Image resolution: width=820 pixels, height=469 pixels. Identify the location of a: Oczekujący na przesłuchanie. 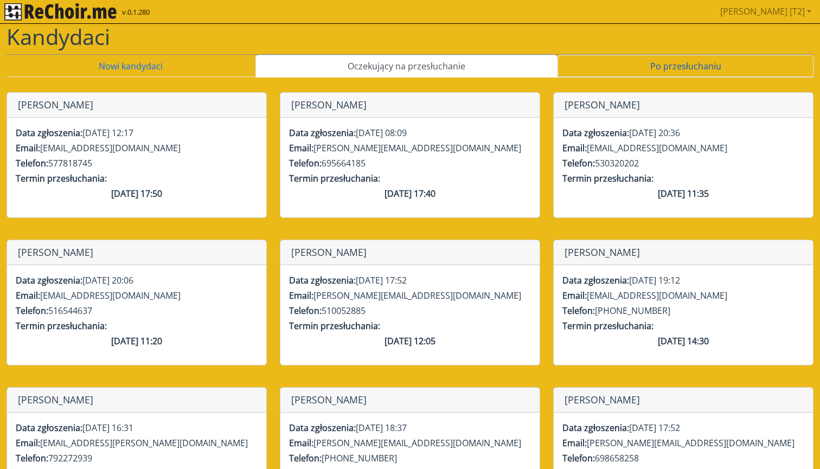
(407, 66).